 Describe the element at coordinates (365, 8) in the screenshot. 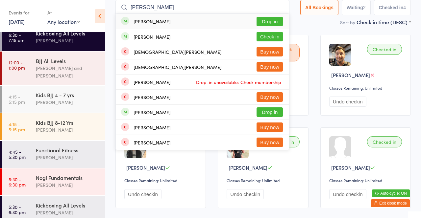

I see `div: 2` at that location.